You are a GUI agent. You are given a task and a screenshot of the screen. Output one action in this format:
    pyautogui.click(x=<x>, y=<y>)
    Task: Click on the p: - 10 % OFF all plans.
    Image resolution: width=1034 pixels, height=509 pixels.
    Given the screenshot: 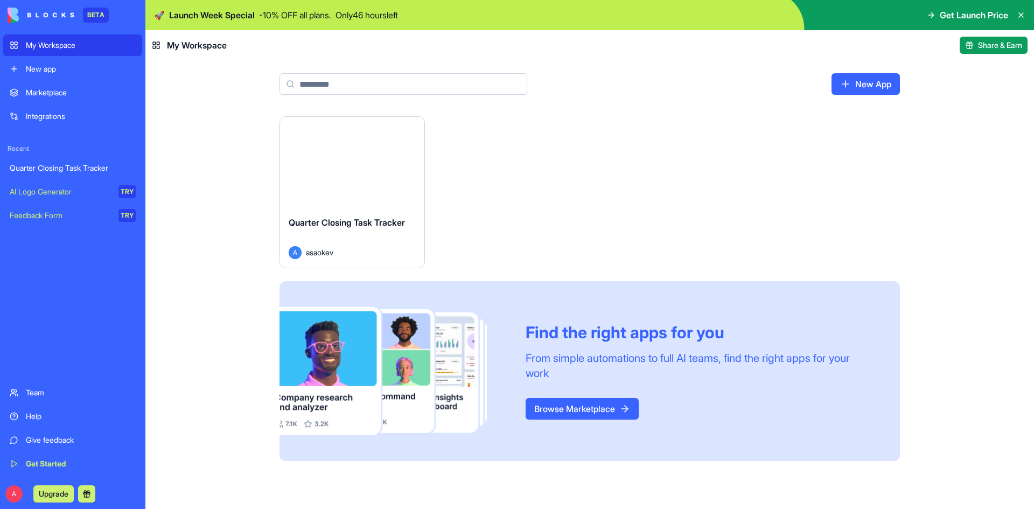 What is the action you would take?
    pyautogui.click(x=295, y=15)
    